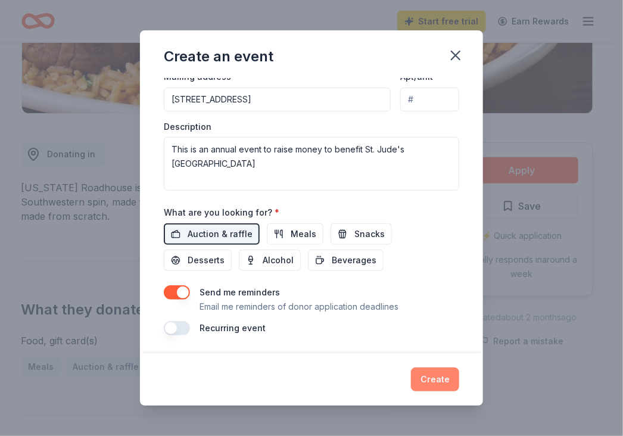 This screenshot has width=623, height=436. What do you see at coordinates (206, 260) in the screenshot?
I see `span: Desserts` at bounding box center [206, 260].